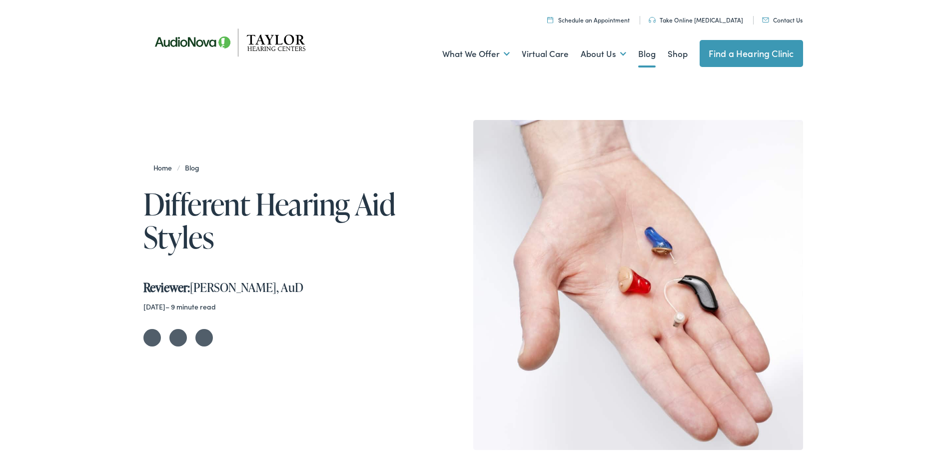 The image size is (946, 464). I want to click on a: What We Offer, so click(476, 54).